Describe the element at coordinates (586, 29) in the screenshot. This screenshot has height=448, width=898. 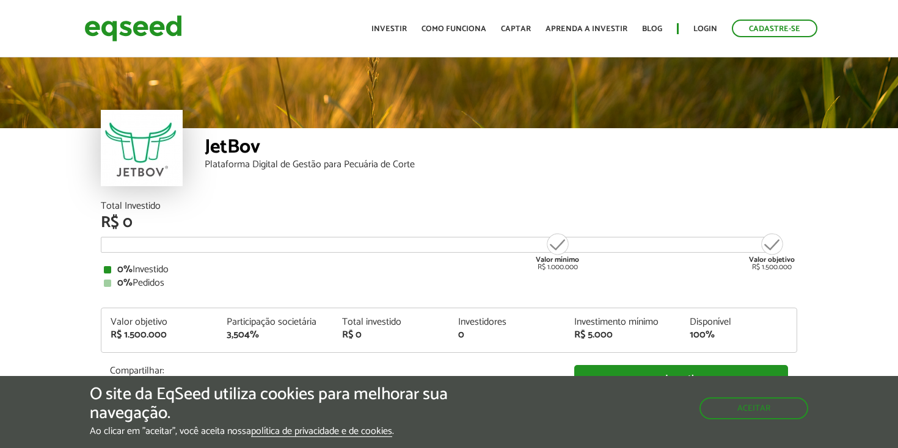
I see `a: Aprenda a investir` at that location.